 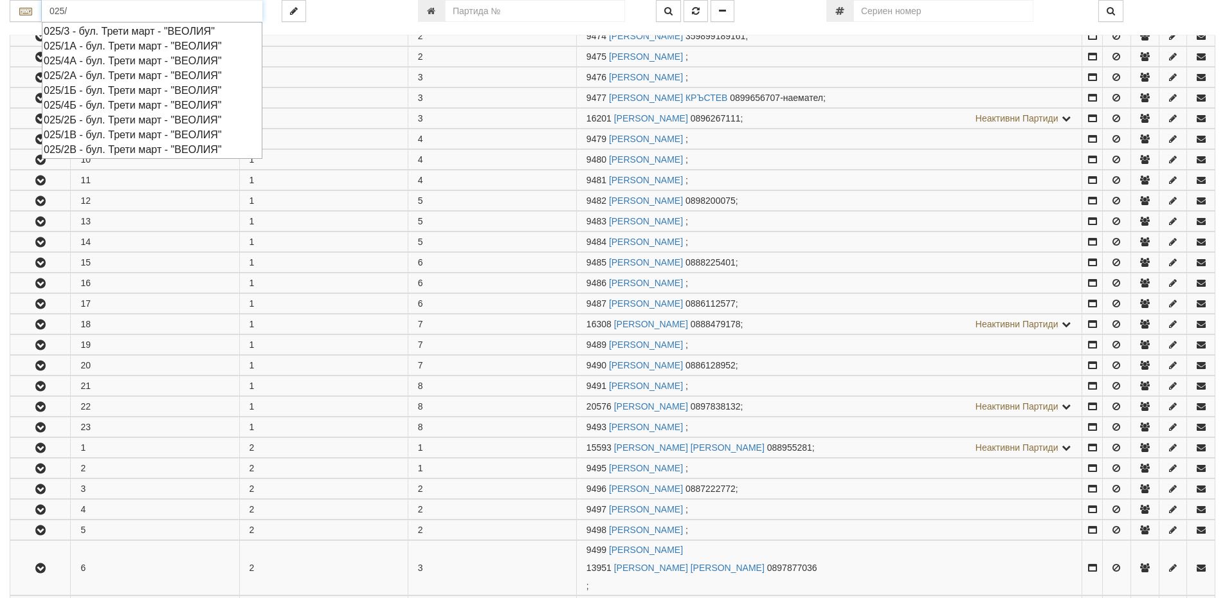 I want to click on div: 025/4Б - бул. Трети март - "ВЕОЛИЯ", so click(x=152, y=105).